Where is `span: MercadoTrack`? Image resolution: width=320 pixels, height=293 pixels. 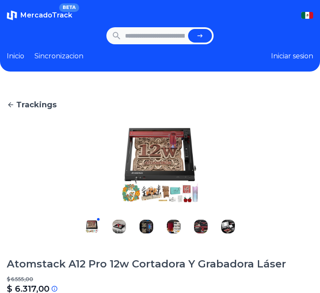 span: MercadoTrack is located at coordinates (46, 15).